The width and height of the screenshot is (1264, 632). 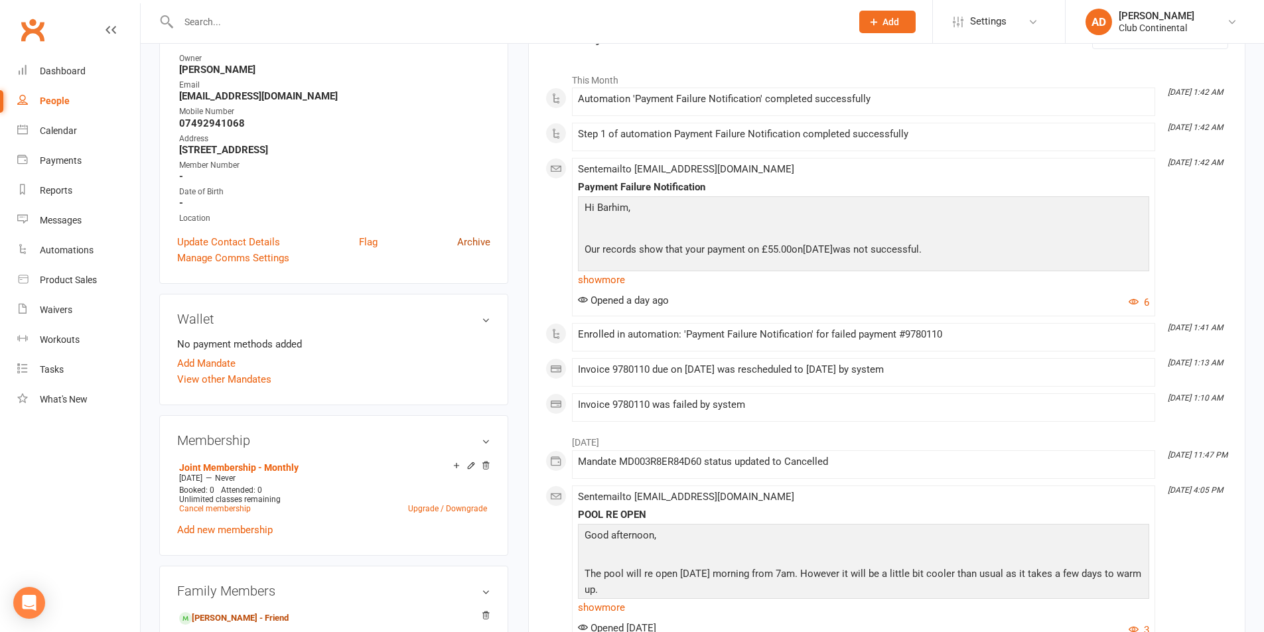 What do you see at coordinates (863, 515) in the screenshot?
I see `div: POOL RE OPEN` at bounding box center [863, 515].